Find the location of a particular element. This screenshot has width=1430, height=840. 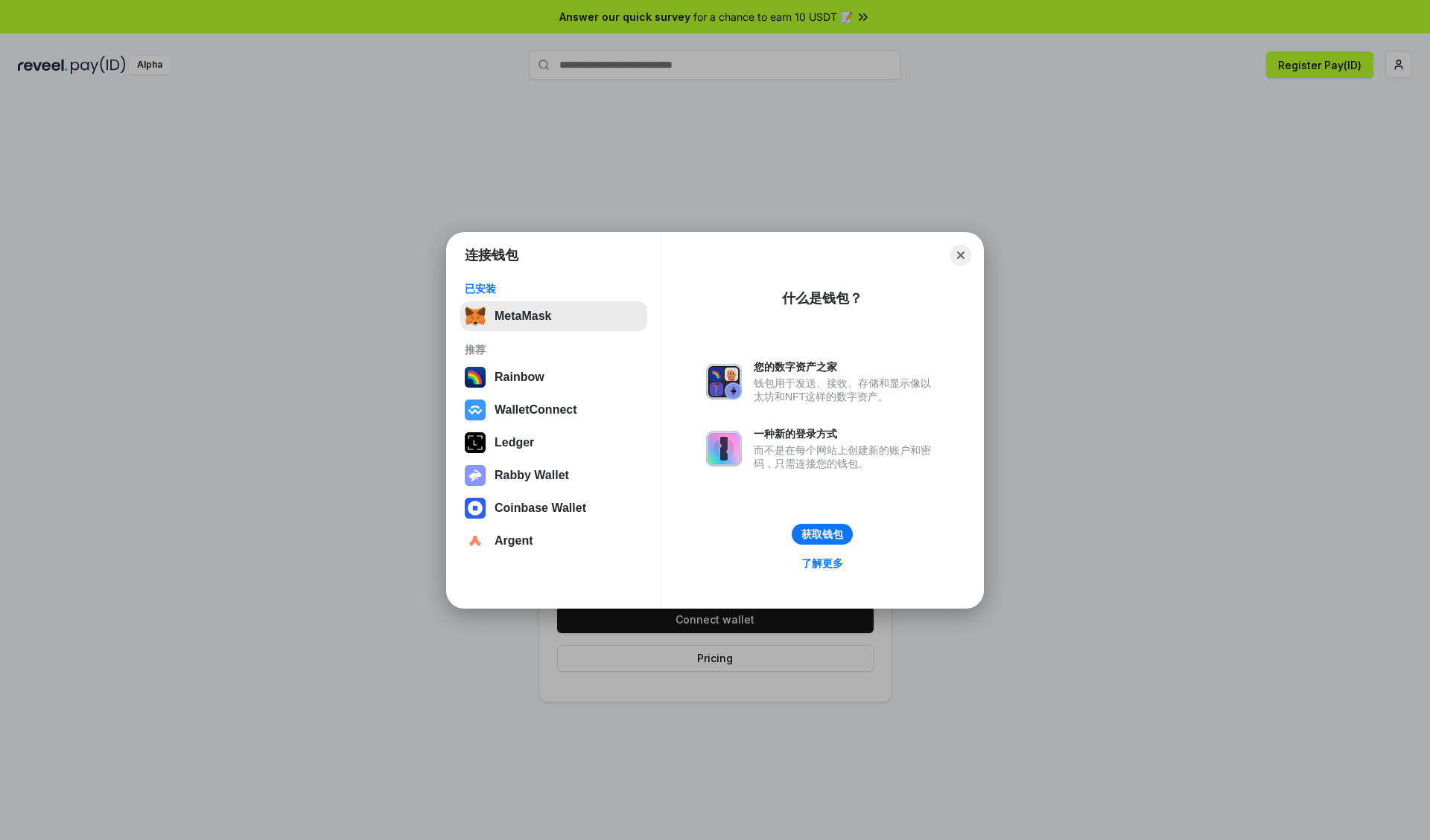

div: 推荐 is located at coordinates (554, 349).